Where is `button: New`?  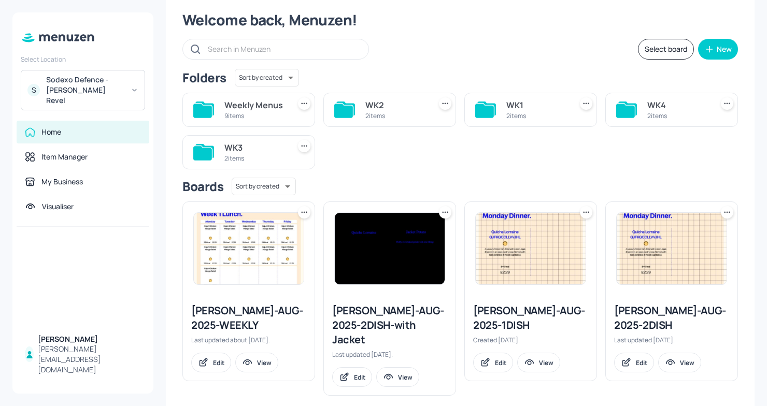 button: New is located at coordinates (718, 49).